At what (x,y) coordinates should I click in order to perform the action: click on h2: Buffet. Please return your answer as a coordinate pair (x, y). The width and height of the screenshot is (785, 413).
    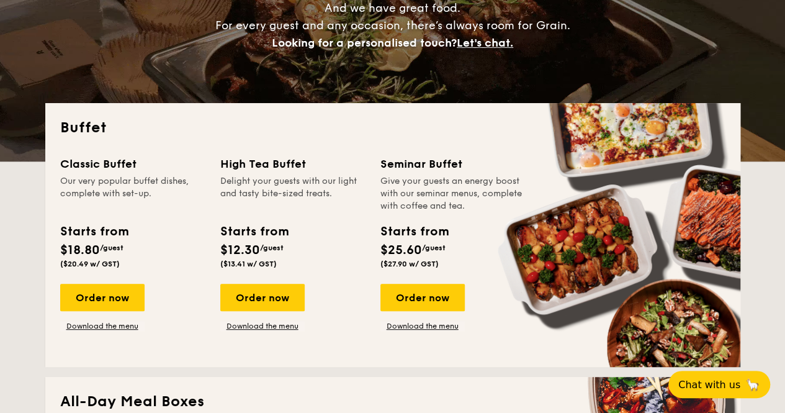
    Looking at the image, I should click on (393, 128).